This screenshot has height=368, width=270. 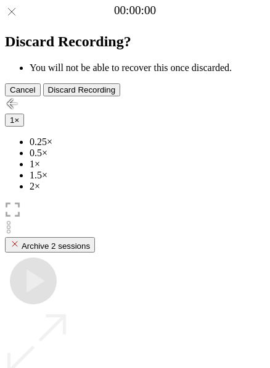 What do you see at coordinates (12, 120) in the screenshot?
I see `span: 1` at bounding box center [12, 120].